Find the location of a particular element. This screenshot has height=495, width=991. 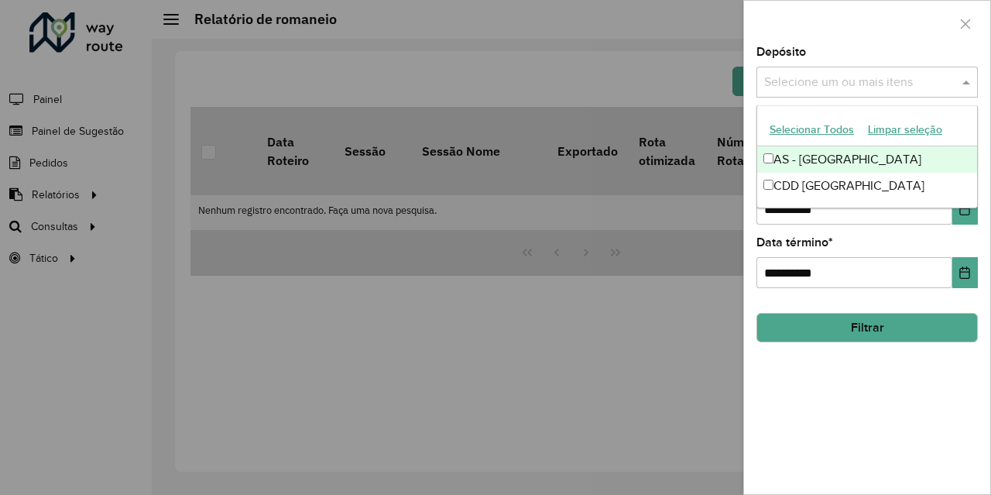

button: Filtrar is located at coordinates (867, 327).